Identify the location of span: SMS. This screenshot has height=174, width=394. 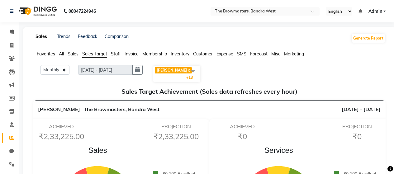
(241, 54).